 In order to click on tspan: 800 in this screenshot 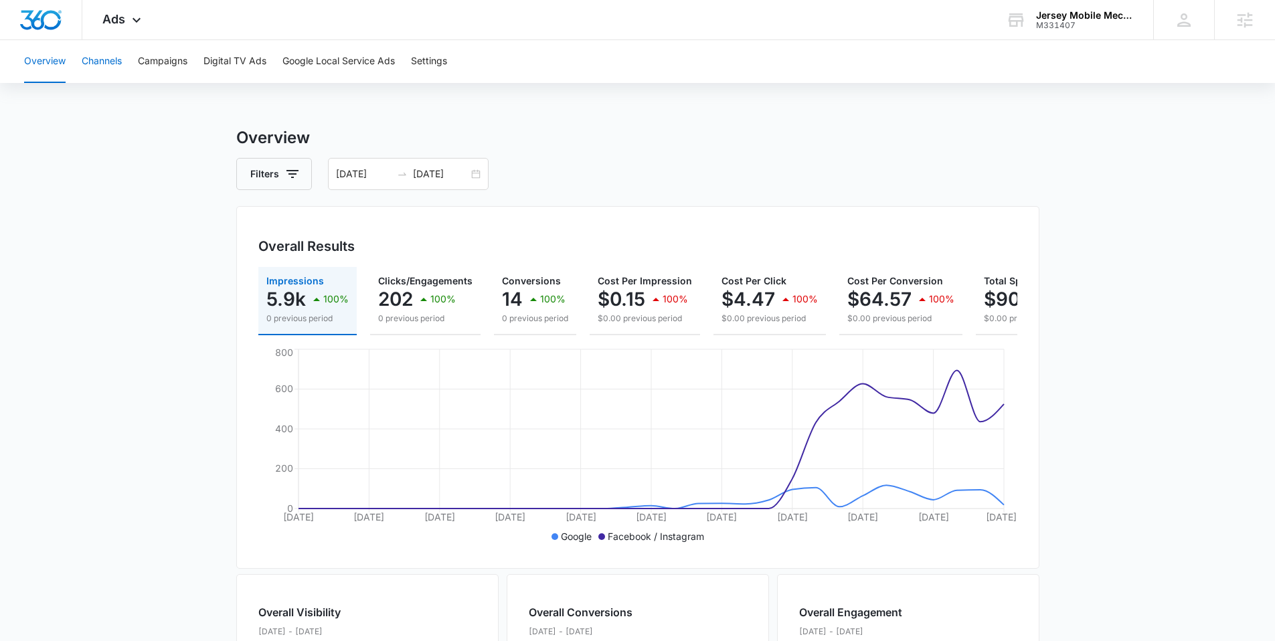, I will do `click(284, 352)`.